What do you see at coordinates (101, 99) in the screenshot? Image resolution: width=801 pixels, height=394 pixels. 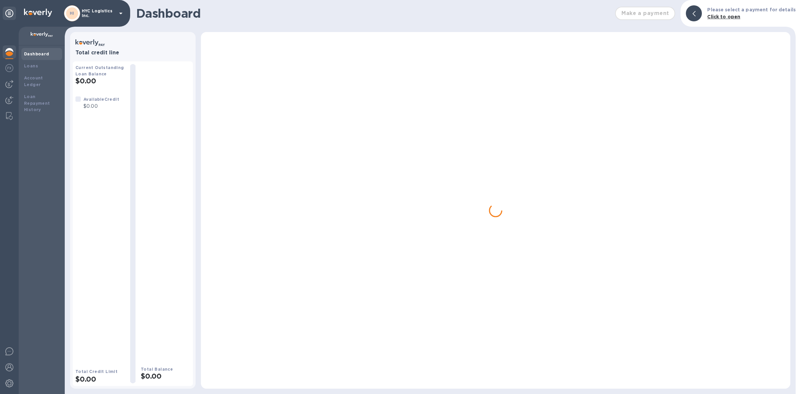 I see `b: Available Credit` at bounding box center [101, 99].